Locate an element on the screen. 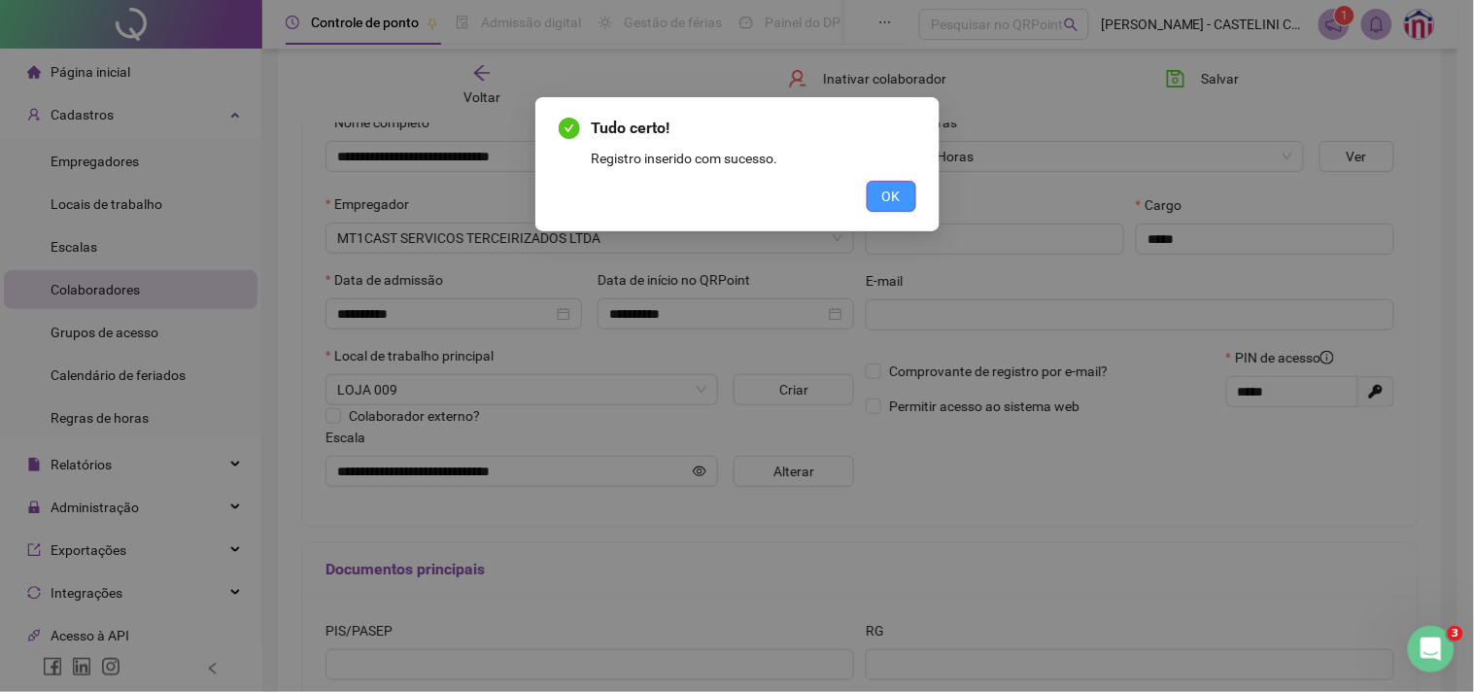 The image size is (1474, 692). span: 3 is located at coordinates (1455, 633).